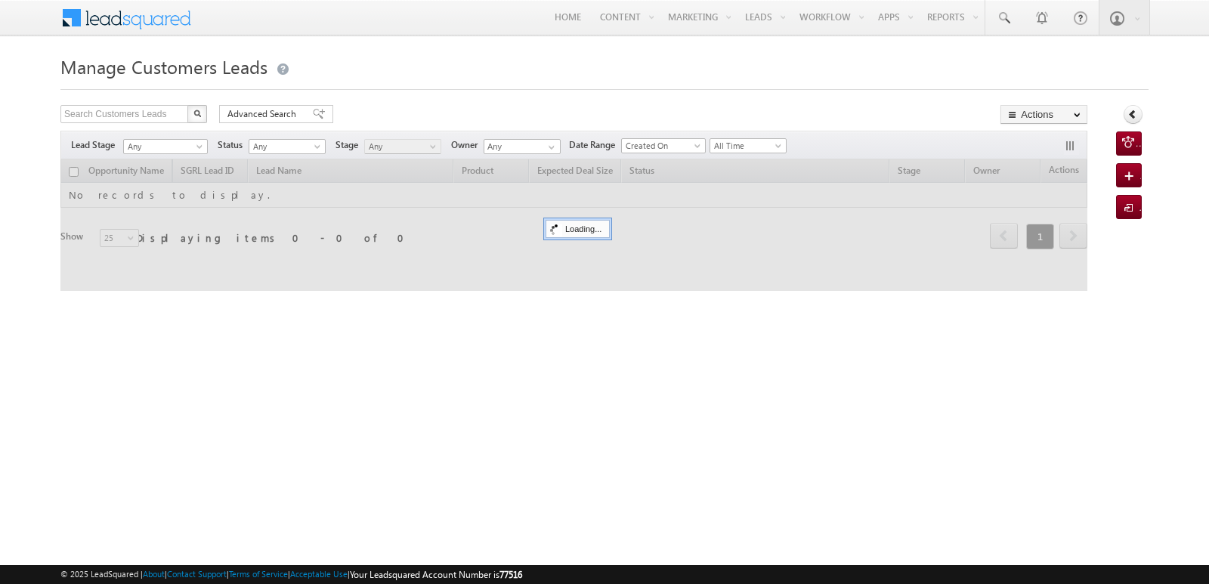 This screenshot has width=1209, height=584. What do you see at coordinates (350, 145) in the screenshot?
I see `span: Stage` at bounding box center [350, 145].